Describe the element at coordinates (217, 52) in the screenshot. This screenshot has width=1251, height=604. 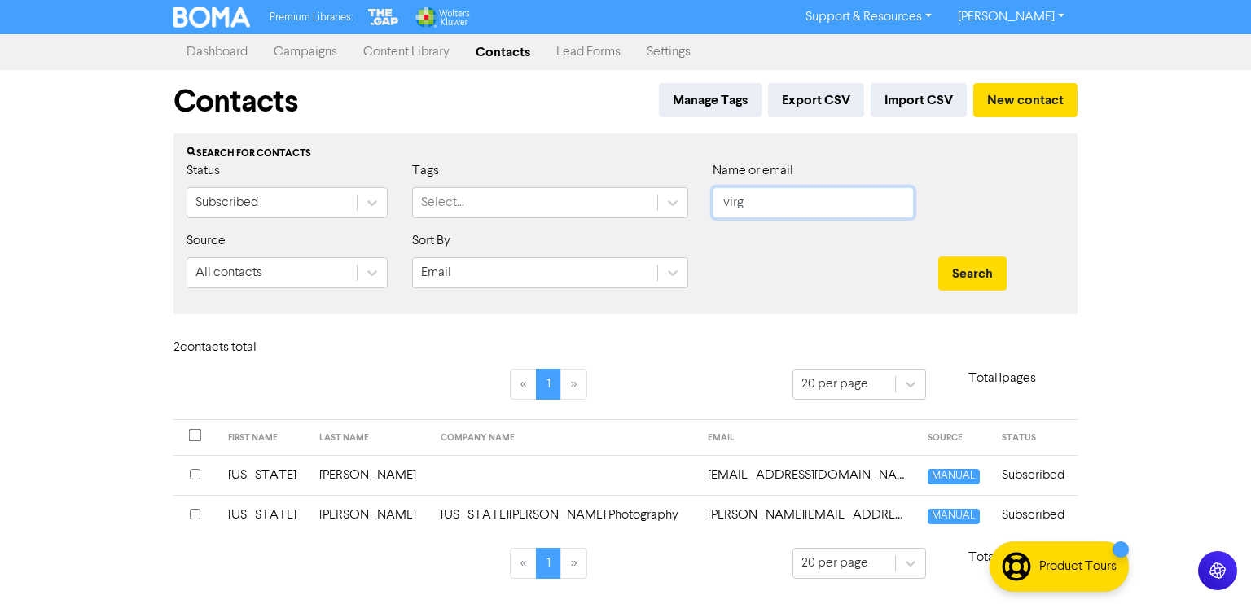
I see `a: Dashboard` at that location.